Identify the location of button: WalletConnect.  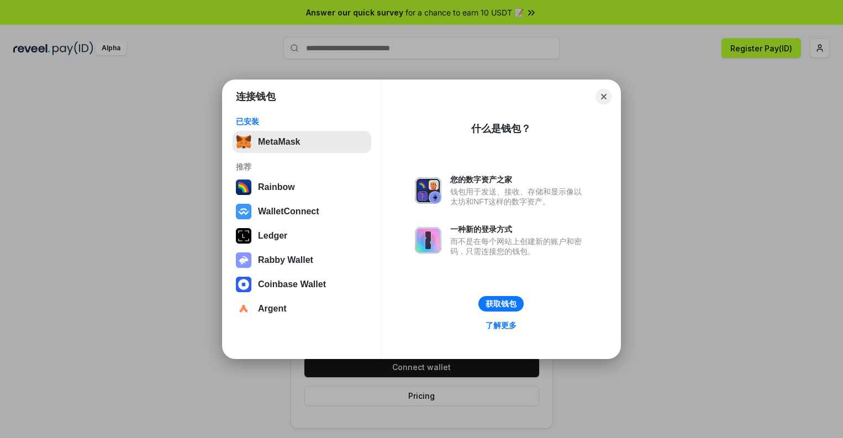
(302, 212).